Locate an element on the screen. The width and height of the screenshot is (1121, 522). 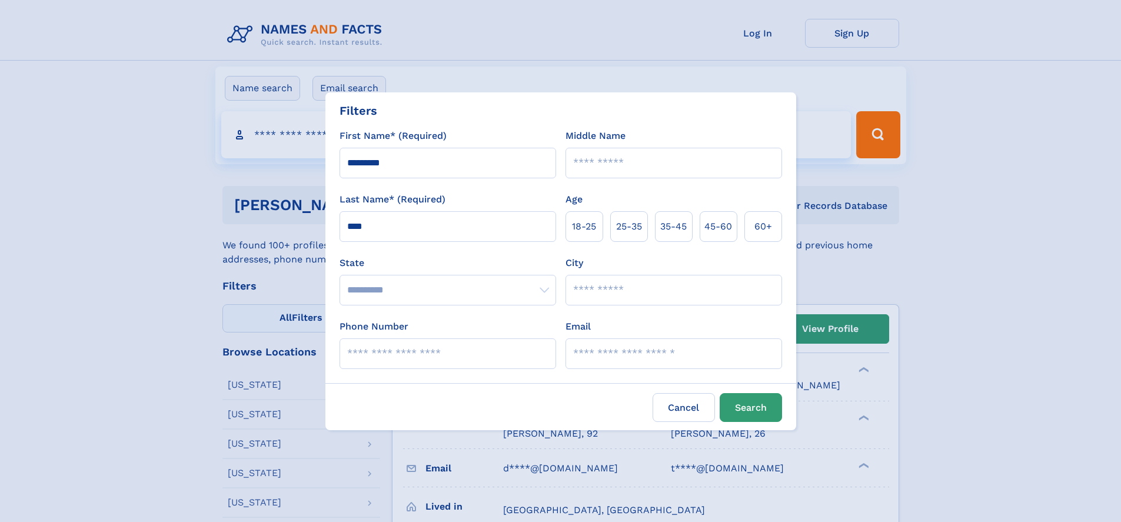
label: Last Name* (Required) is located at coordinates (392, 199).